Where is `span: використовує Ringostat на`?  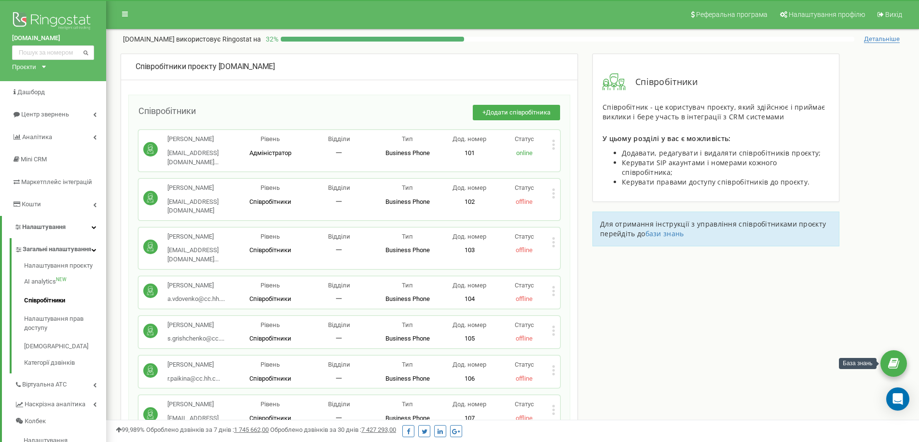
span: використовує Ringostat на is located at coordinates (219, 39).